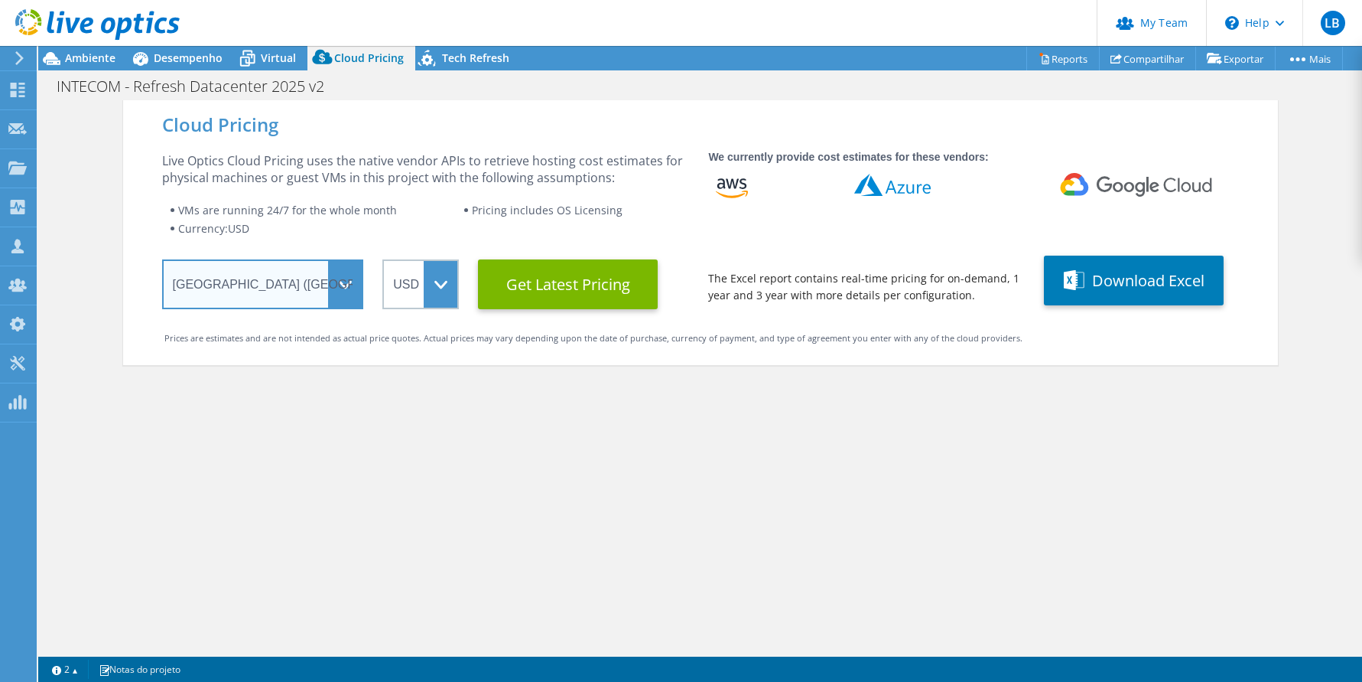  What do you see at coordinates (426, 169) in the screenshot?
I see `div: Live Optics Cloud Pricing uses the native vendor APIs to retrieve hosting cost estimates for phys...` at bounding box center [426, 169].